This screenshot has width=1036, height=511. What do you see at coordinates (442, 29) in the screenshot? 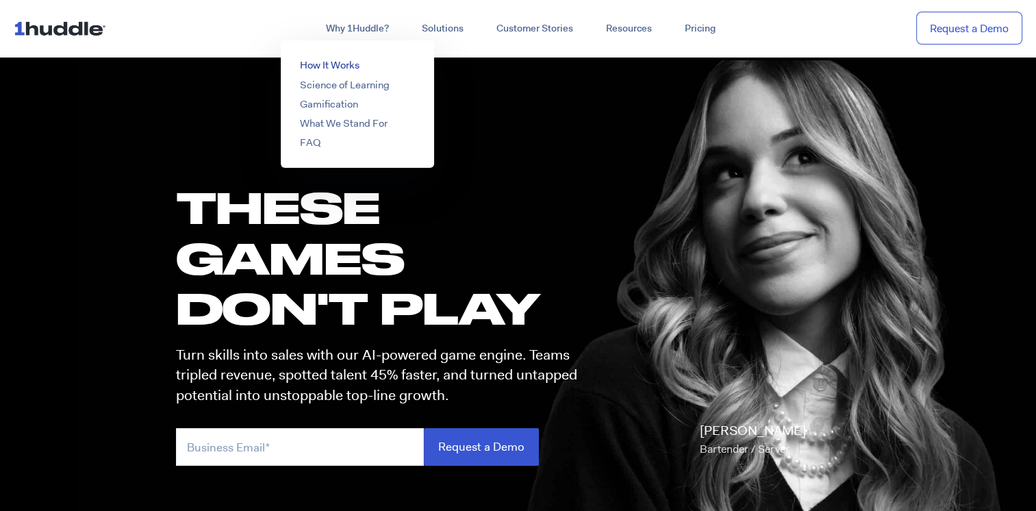
I see `a: Solutions` at bounding box center [442, 29].